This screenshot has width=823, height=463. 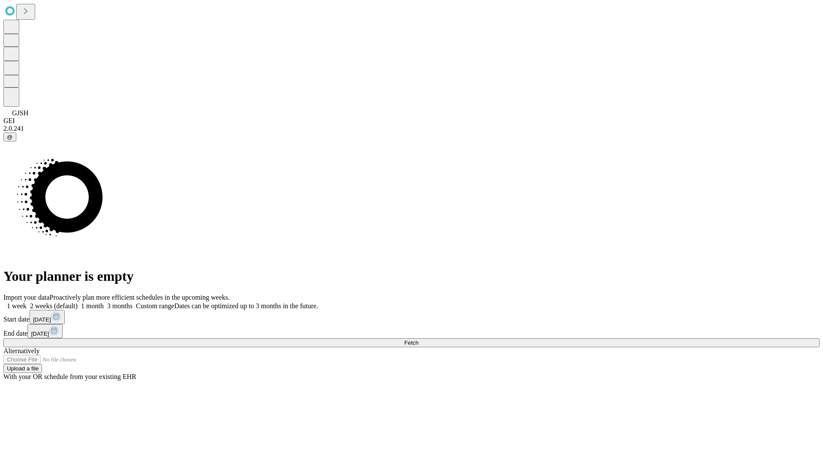 What do you see at coordinates (155, 306) in the screenshot?
I see `span: Custom range` at bounding box center [155, 306].